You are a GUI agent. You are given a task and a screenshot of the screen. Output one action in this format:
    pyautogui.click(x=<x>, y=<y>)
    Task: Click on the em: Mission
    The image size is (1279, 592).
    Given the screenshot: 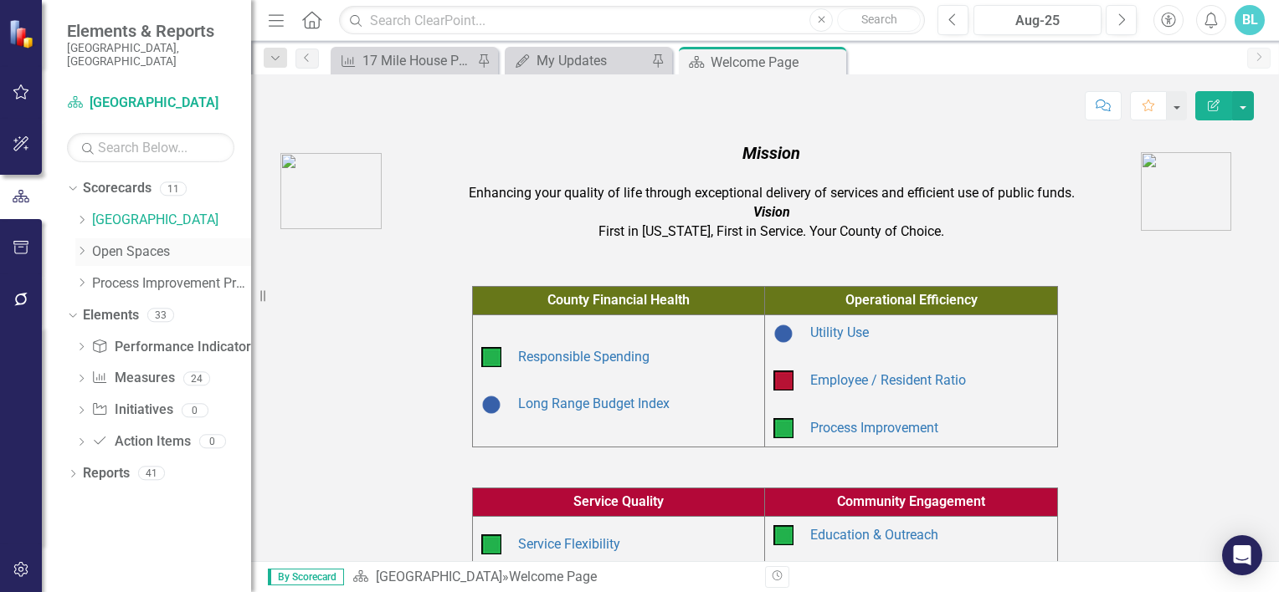 What is the action you would take?
    pyautogui.click(x=771, y=153)
    